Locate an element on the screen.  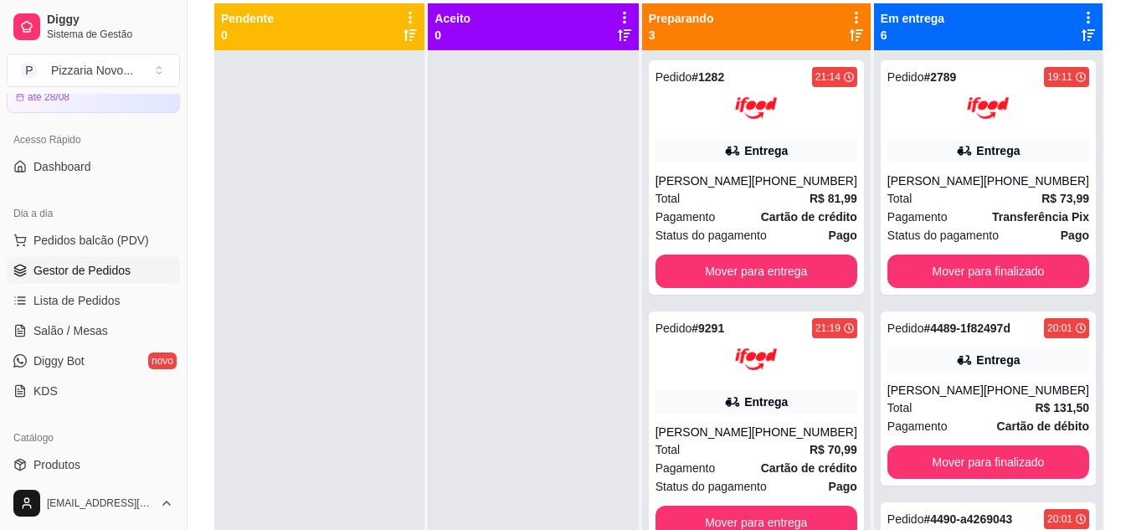
span: P is located at coordinates (29, 70).